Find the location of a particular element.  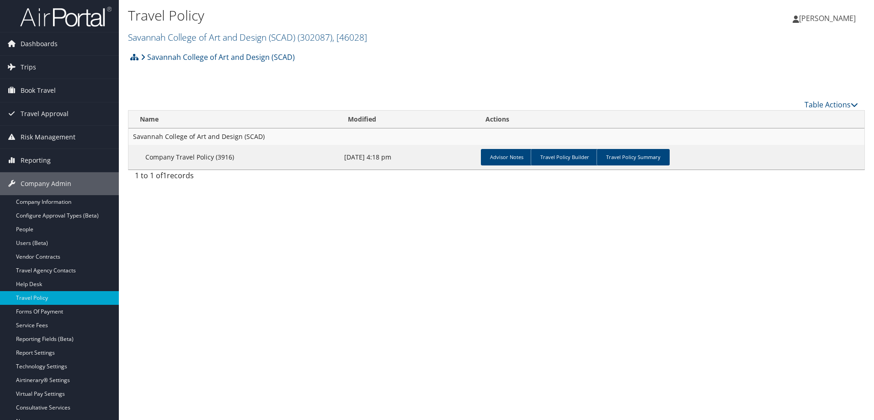

a: Travel Policy Builder is located at coordinates (565, 157).